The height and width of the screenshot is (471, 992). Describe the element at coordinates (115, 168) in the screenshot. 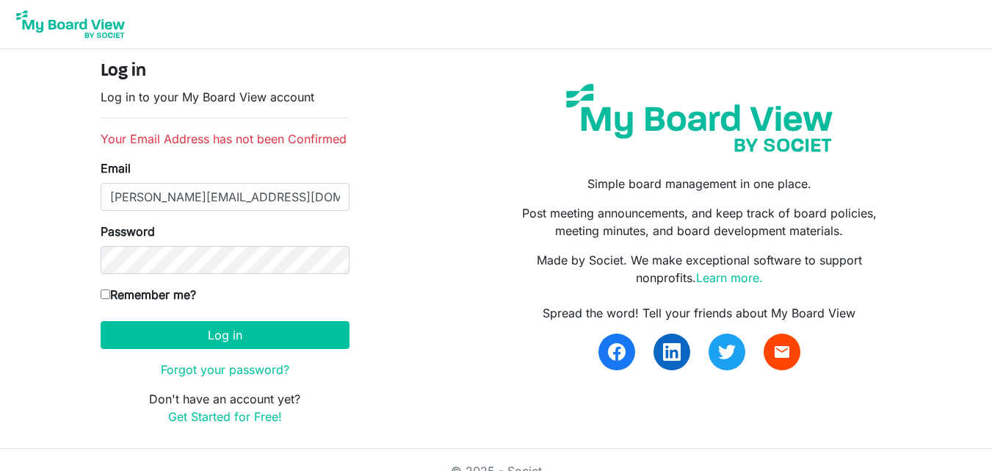

I see `label: Email` at that location.